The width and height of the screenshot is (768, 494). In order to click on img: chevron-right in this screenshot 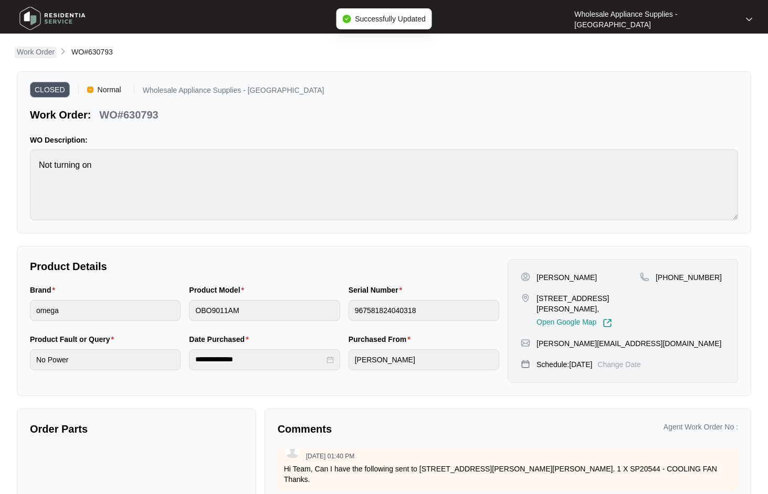, I will do `click(63, 51)`.